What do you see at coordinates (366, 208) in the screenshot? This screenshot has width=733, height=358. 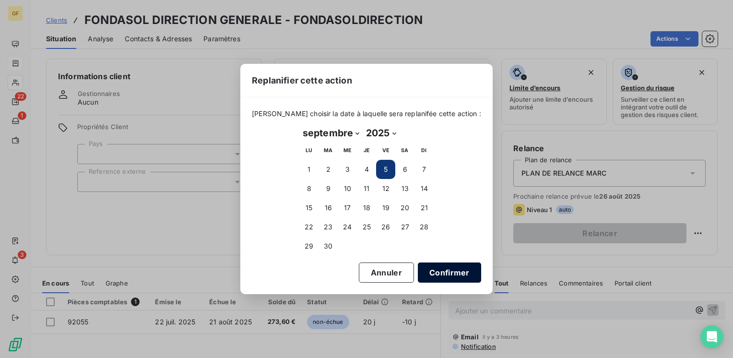 I see `button: 18` at bounding box center [366, 208].